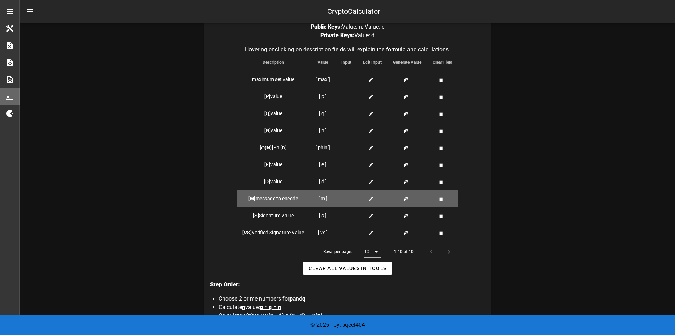 This screenshot has height=335, width=675. I want to click on th: Generate Value, so click(407, 62).